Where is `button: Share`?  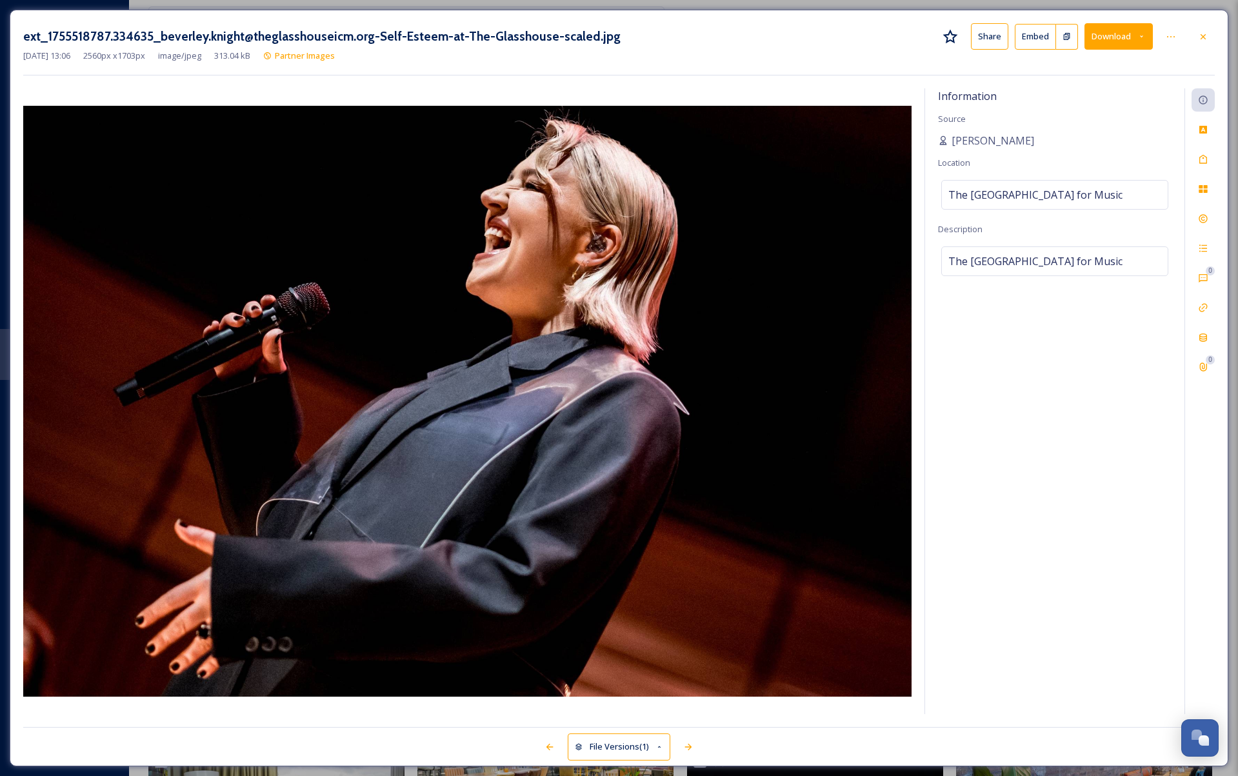
button: Share is located at coordinates (990, 36).